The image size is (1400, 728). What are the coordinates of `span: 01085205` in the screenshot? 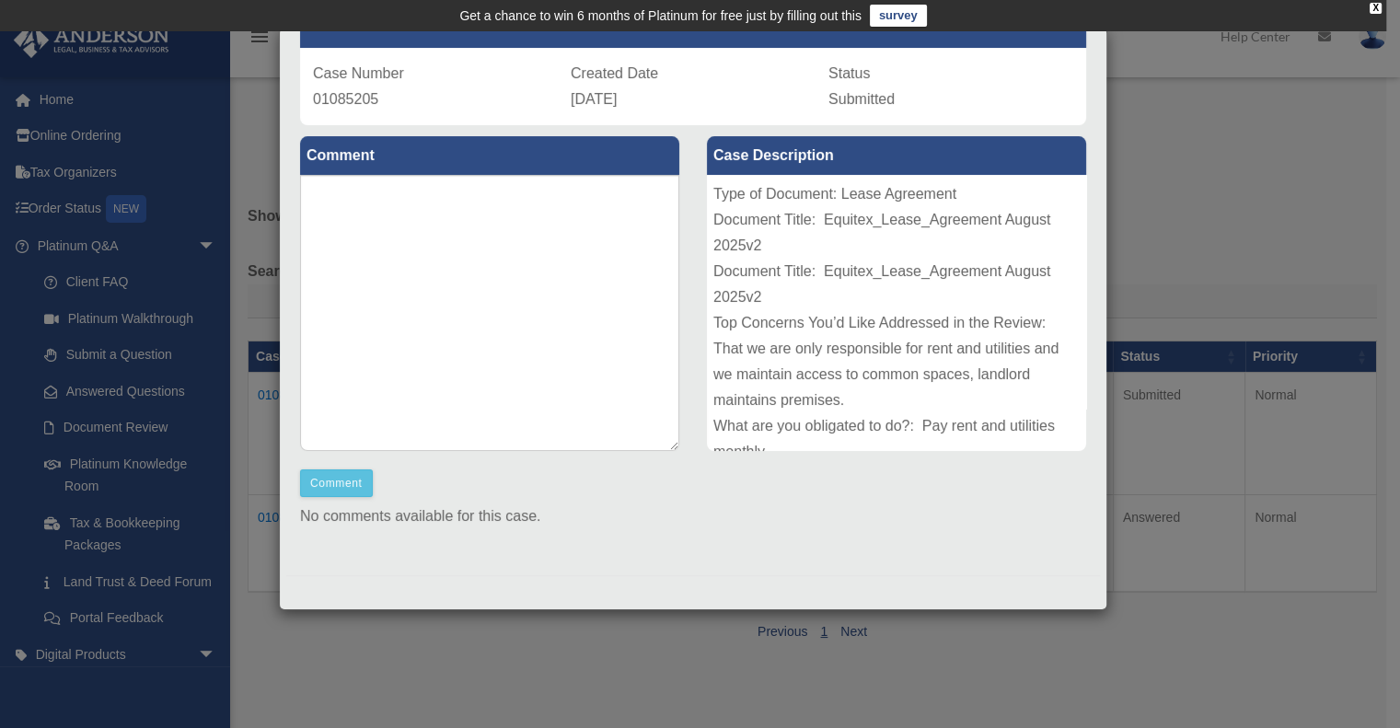 It's located at (345, 99).